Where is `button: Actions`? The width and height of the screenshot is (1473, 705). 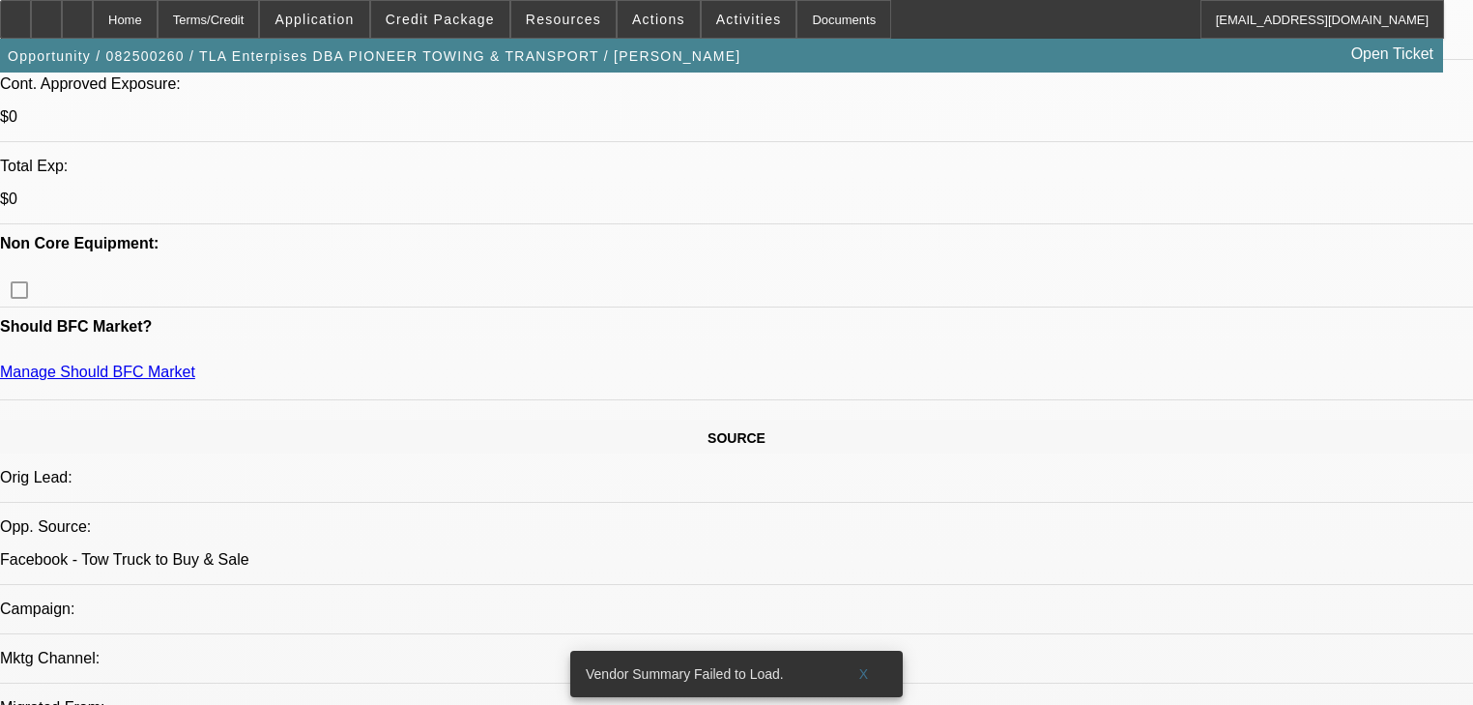
button: Actions is located at coordinates (658, 19).